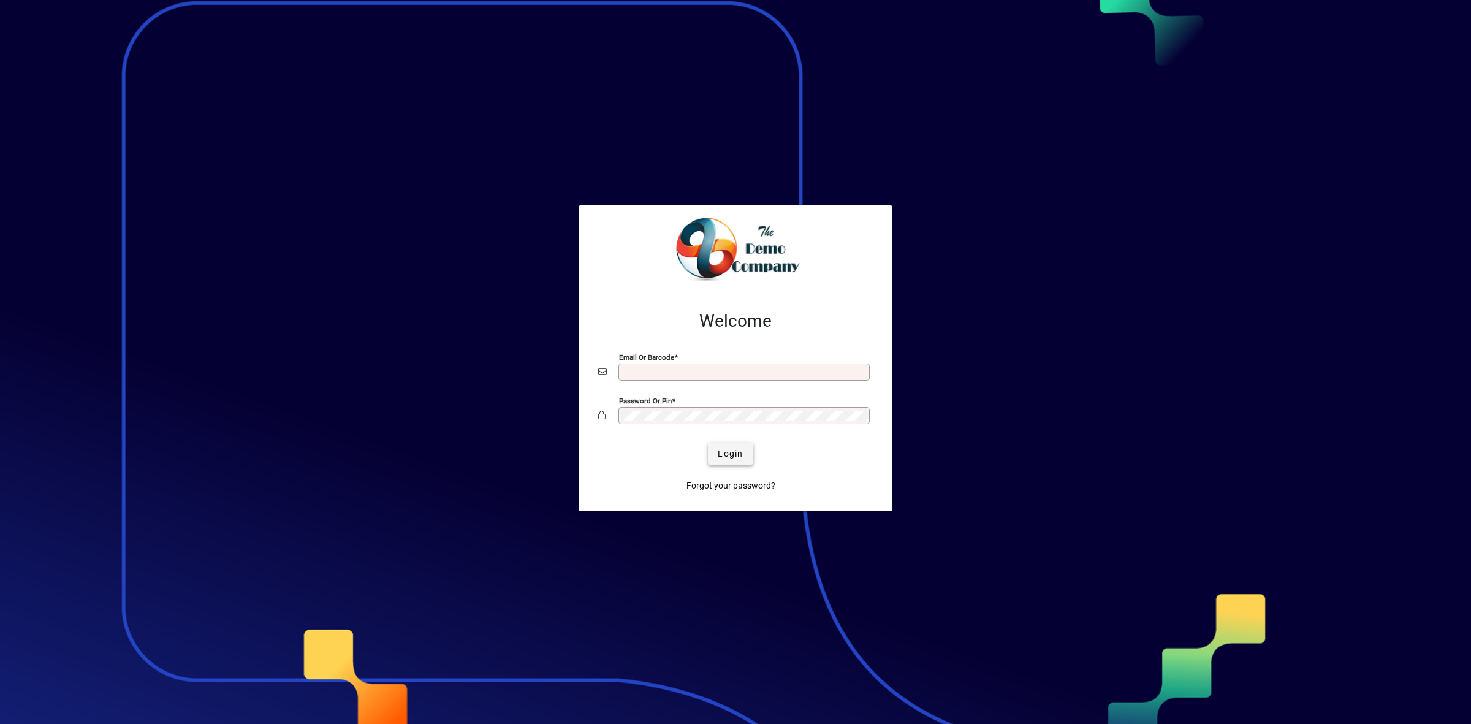  Describe the element at coordinates (730, 454) in the screenshot. I see `button: Login` at that location.